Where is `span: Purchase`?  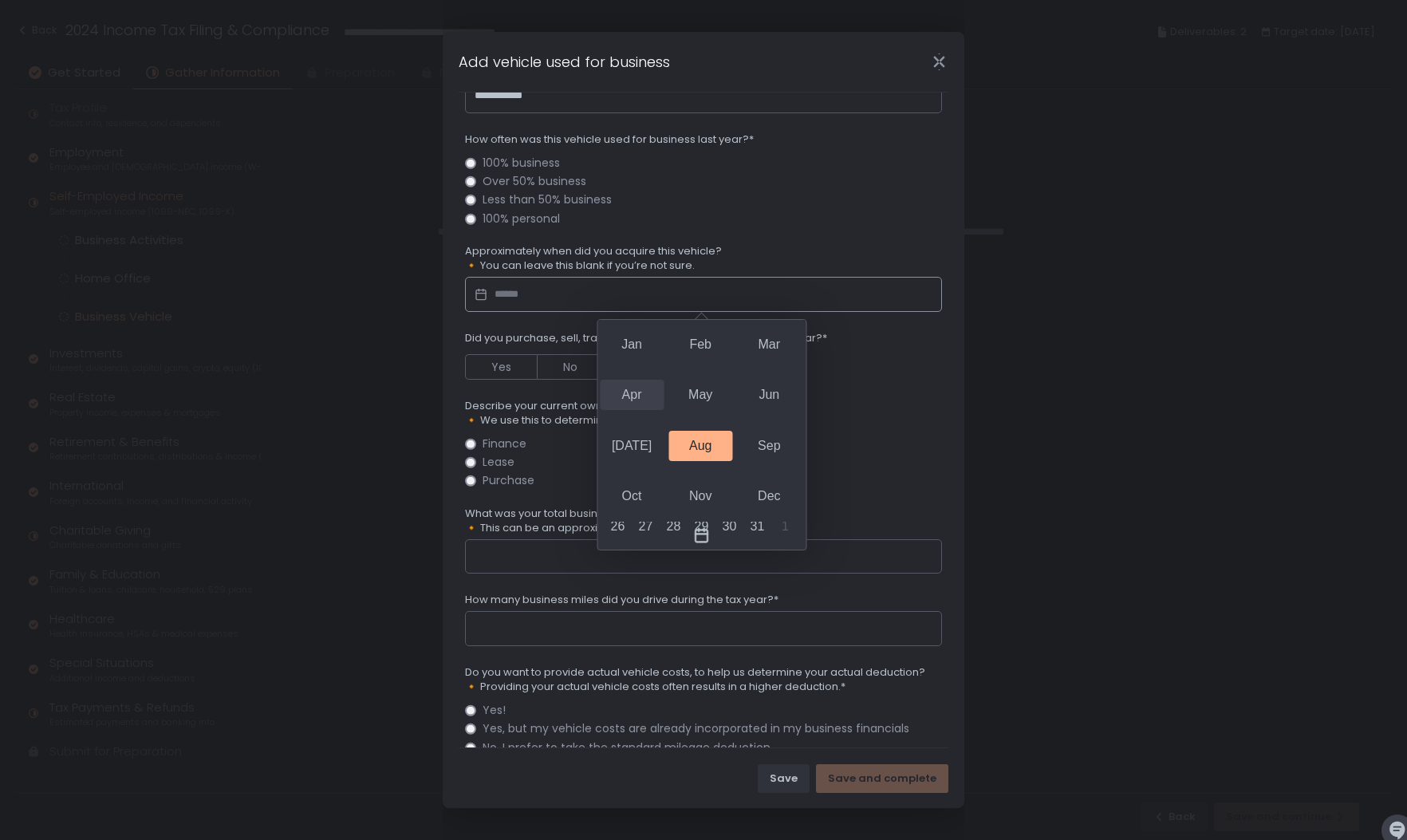
span: Purchase is located at coordinates (508, 480).